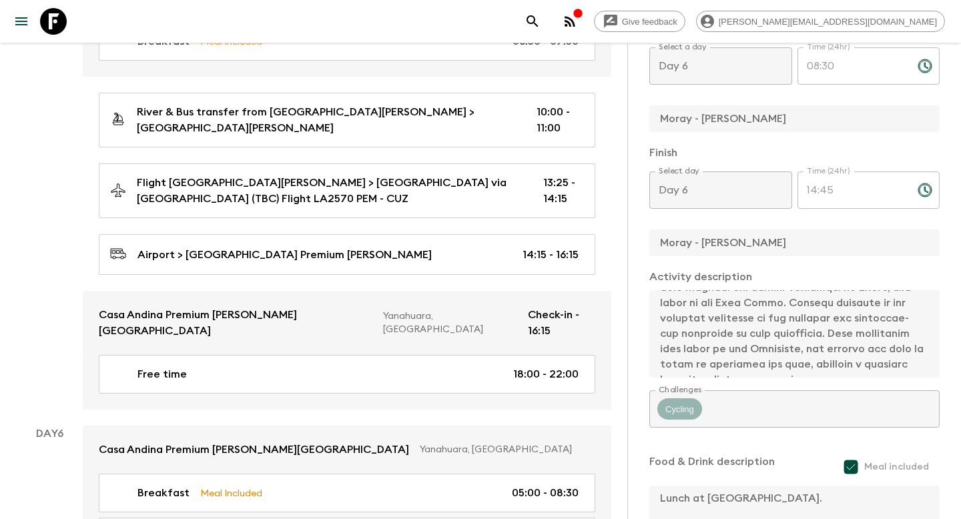  What do you see at coordinates (557, 120) in the screenshot?
I see `p: 10:00 - 11:00` at bounding box center [557, 120].